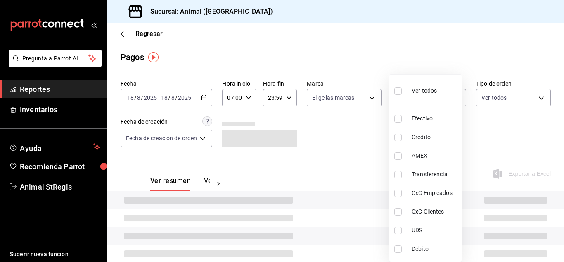 The height and width of the screenshot is (262, 564). Describe the element at coordinates (435, 193) in the screenshot. I see `span: CxC Empleados` at that location.